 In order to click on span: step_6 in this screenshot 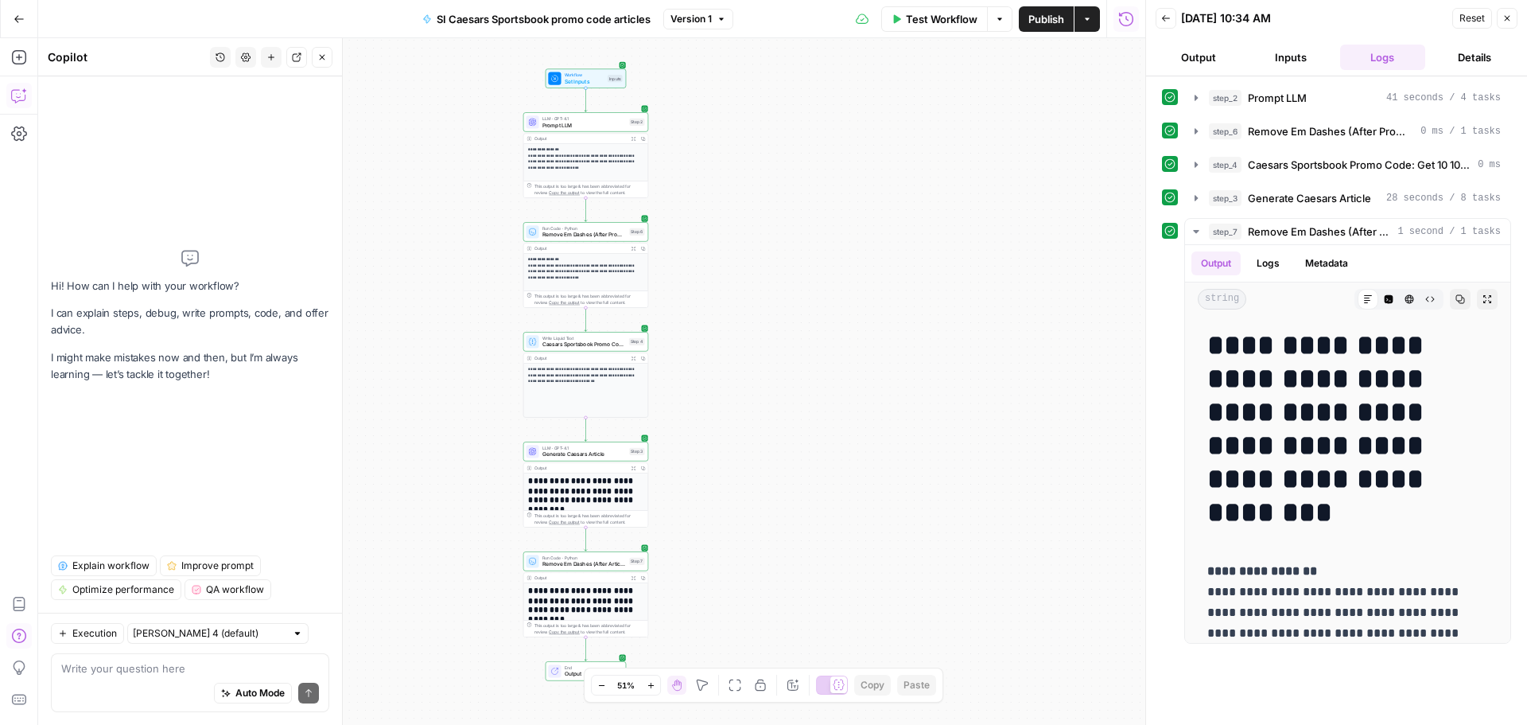, I will do `click(1225, 131)`.